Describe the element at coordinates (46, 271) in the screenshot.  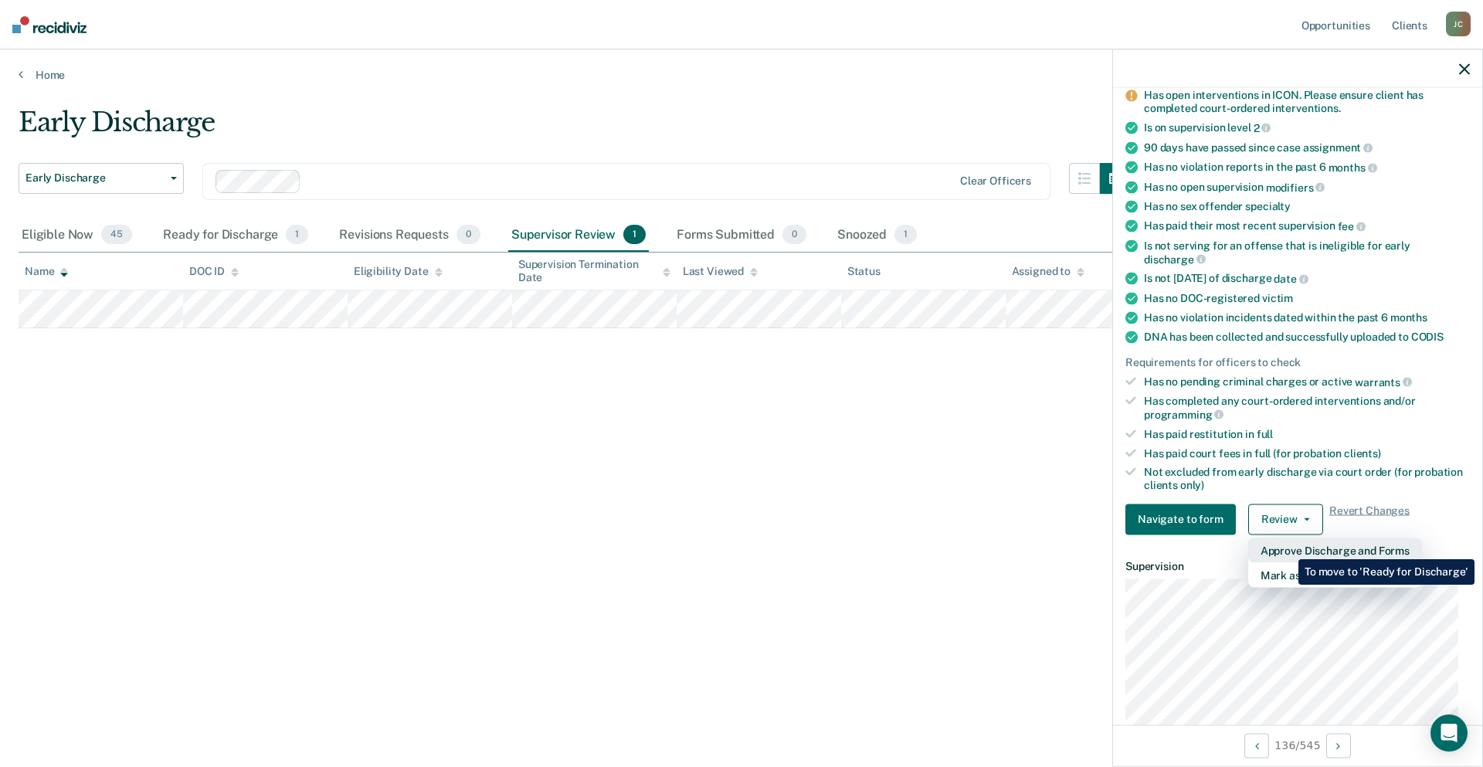
I see `div: Name` at that location.